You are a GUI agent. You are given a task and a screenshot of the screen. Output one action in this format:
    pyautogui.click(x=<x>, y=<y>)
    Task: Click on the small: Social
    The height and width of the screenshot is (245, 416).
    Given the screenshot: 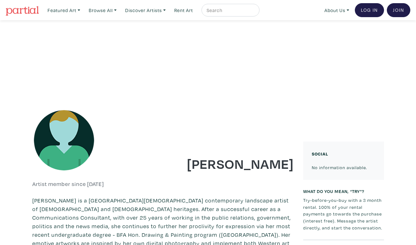 What is the action you would take?
    pyautogui.click(x=320, y=154)
    